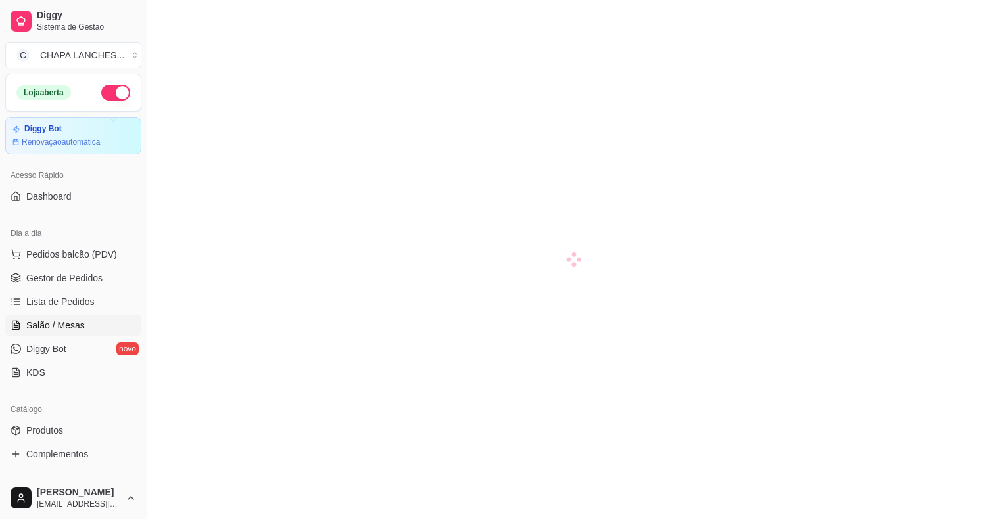 The width and height of the screenshot is (1000, 519). What do you see at coordinates (60, 302) in the screenshot?
I see `span: Lista de Pedidos` at bounding box center [60, 302].